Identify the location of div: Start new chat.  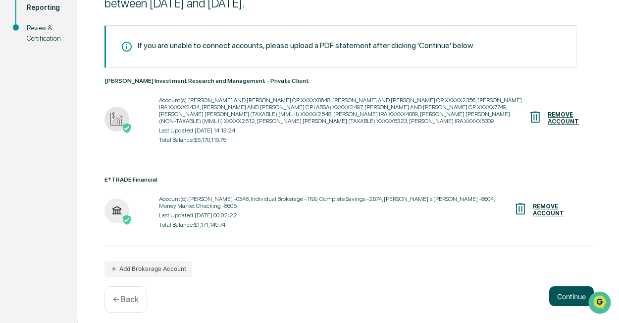
(98, 81).